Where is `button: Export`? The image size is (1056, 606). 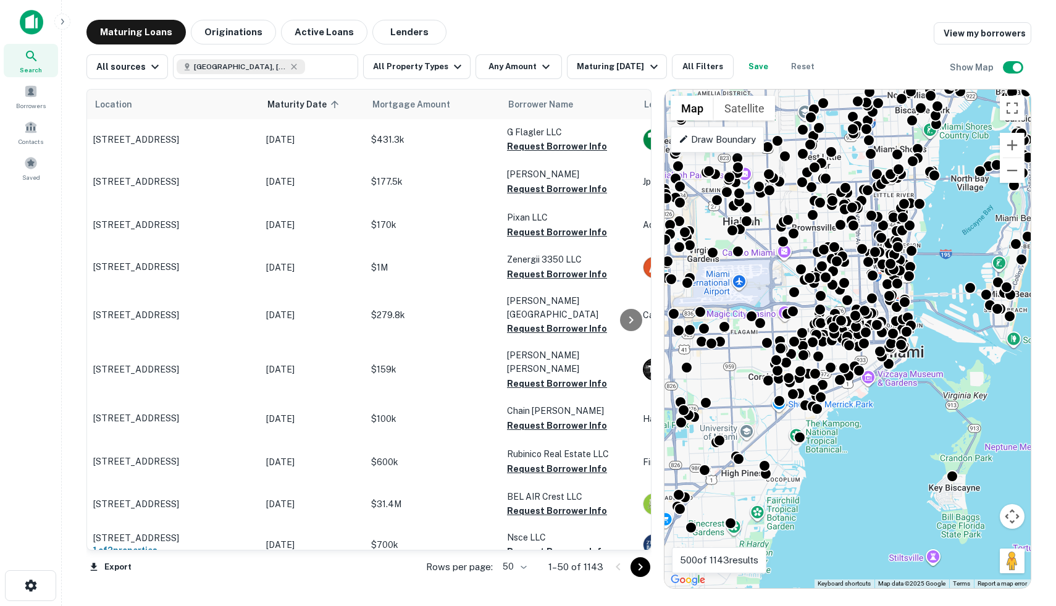
button: Export is located at coordinates (111, 567).